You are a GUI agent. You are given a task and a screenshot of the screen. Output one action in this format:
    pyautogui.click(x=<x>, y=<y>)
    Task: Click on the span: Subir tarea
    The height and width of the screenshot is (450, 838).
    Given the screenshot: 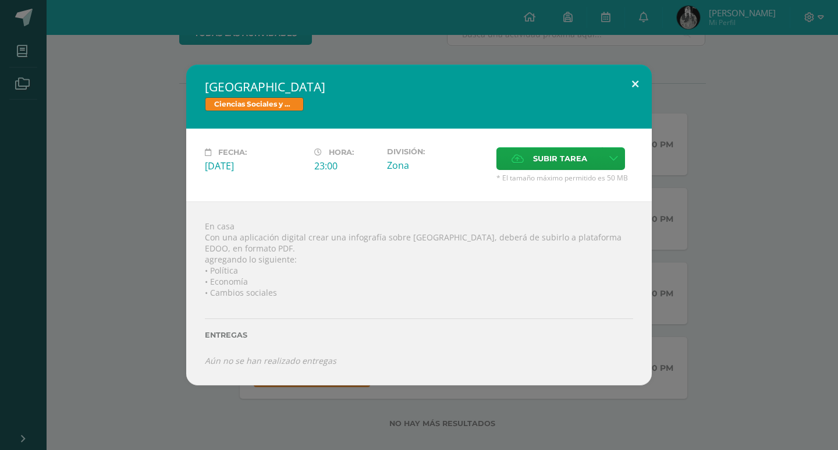 What is the action you would take?
    pyautogui.click(x=560, y=158)
    